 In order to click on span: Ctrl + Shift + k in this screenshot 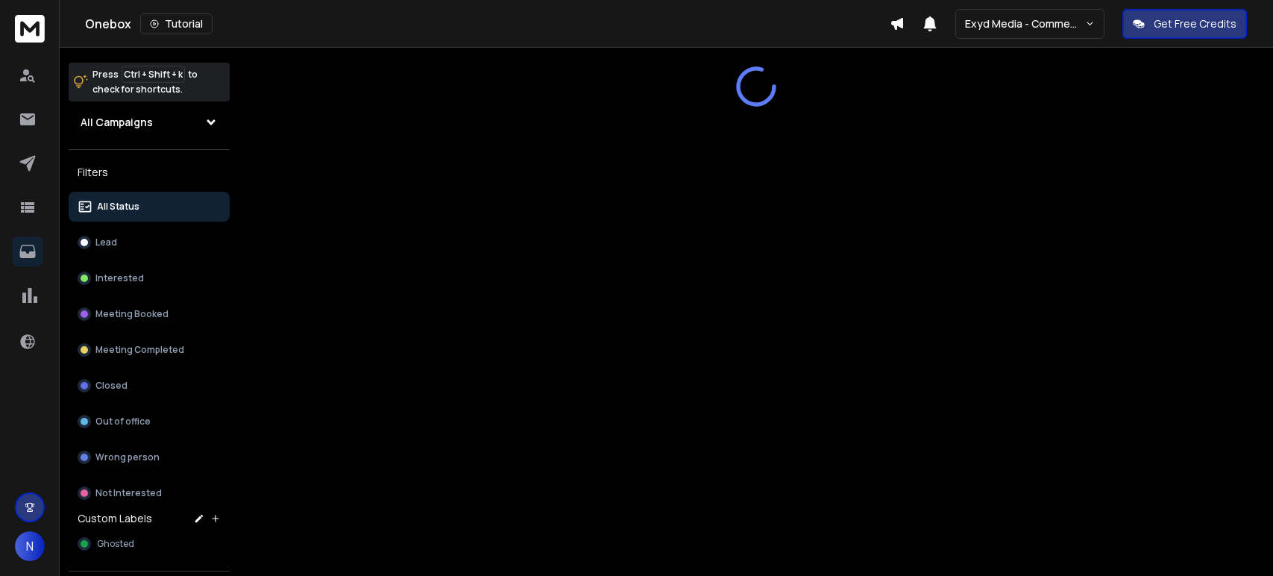, I will do `click(153, 74)`.